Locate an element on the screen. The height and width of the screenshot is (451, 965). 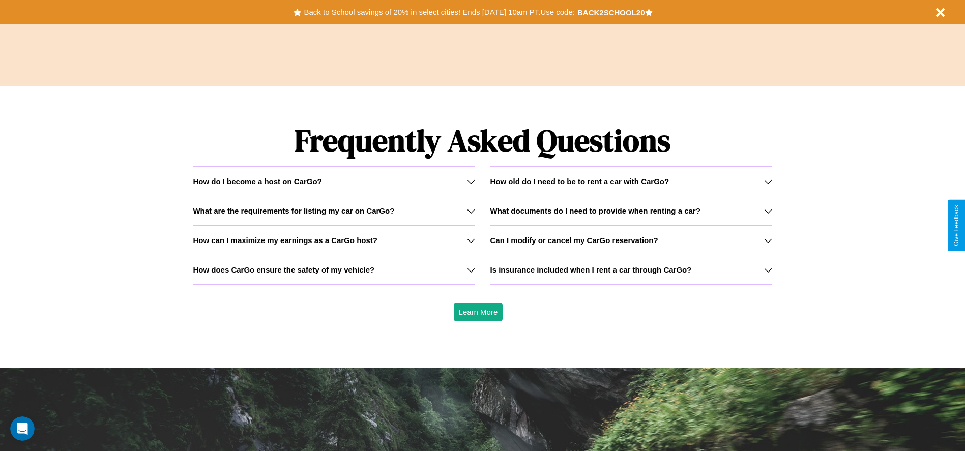
b: BACK2SCHOOL20 is located at coordinates (611, 12).